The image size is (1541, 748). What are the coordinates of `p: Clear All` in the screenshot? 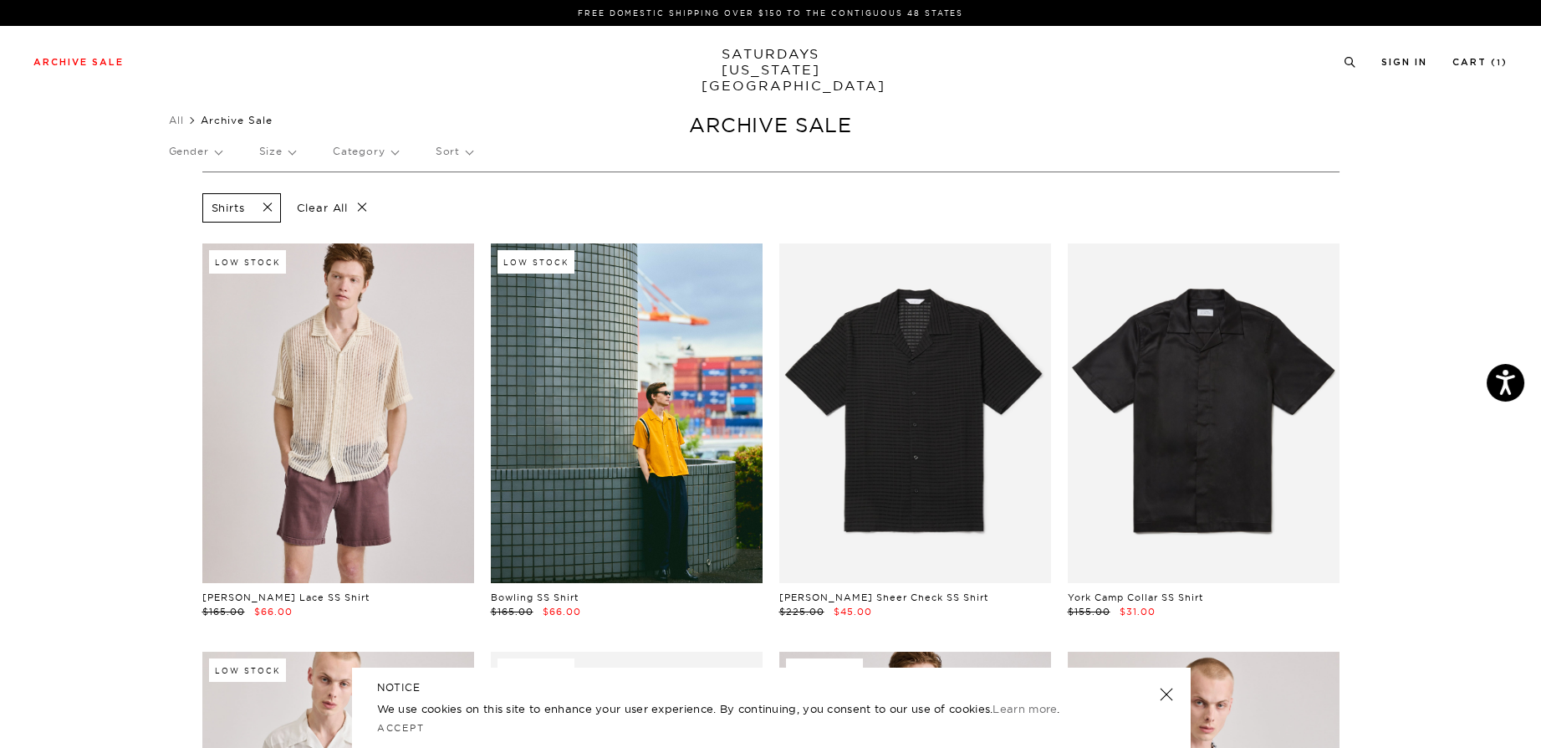 It's located at (332, 207).